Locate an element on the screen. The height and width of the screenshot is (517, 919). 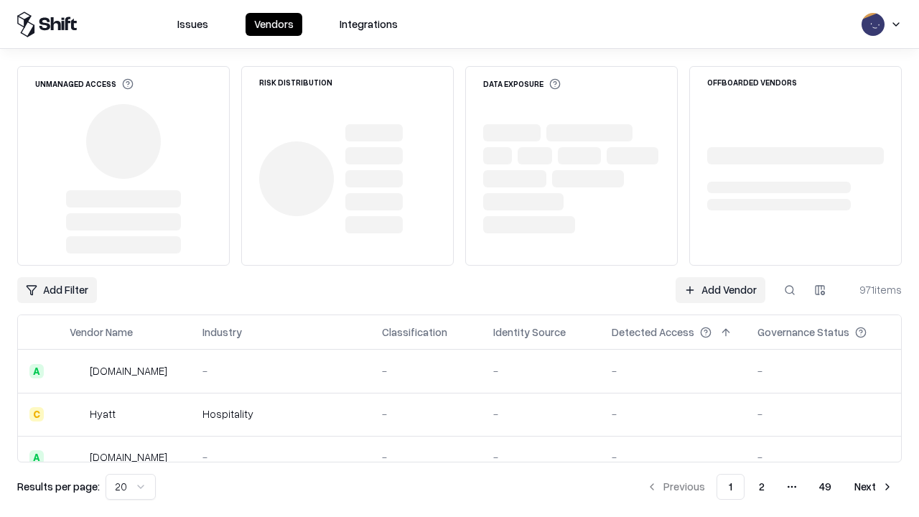
div: Unmanaged Access is located at coordinates (84, 84).